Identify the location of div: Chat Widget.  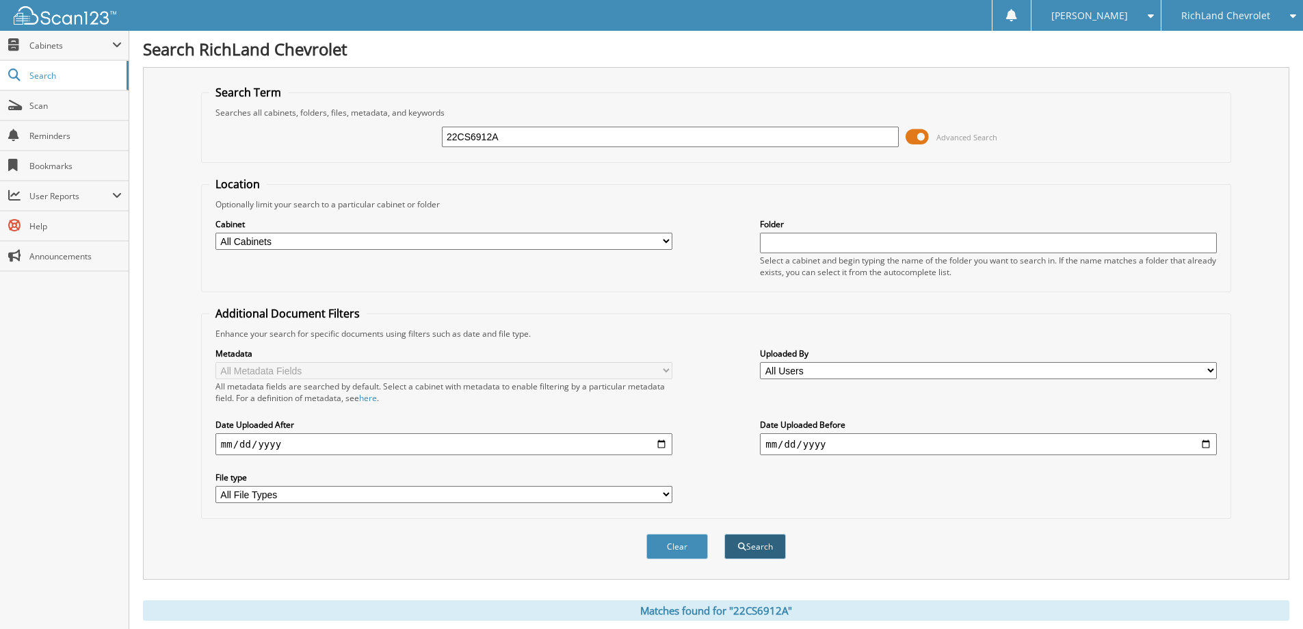
(1269, 596).